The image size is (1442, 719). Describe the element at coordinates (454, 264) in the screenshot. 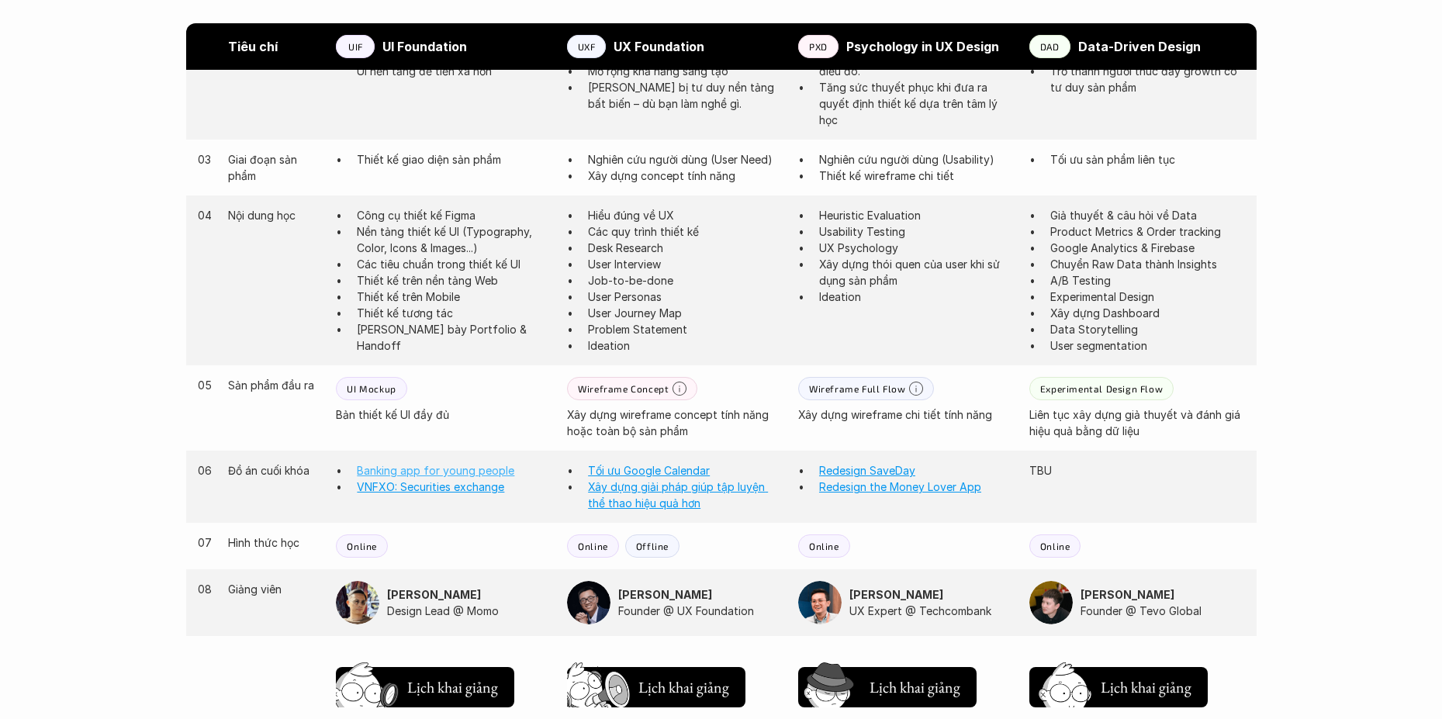

I see `p: Các tiêu chuẩn trong thiết kế UI` at that location.